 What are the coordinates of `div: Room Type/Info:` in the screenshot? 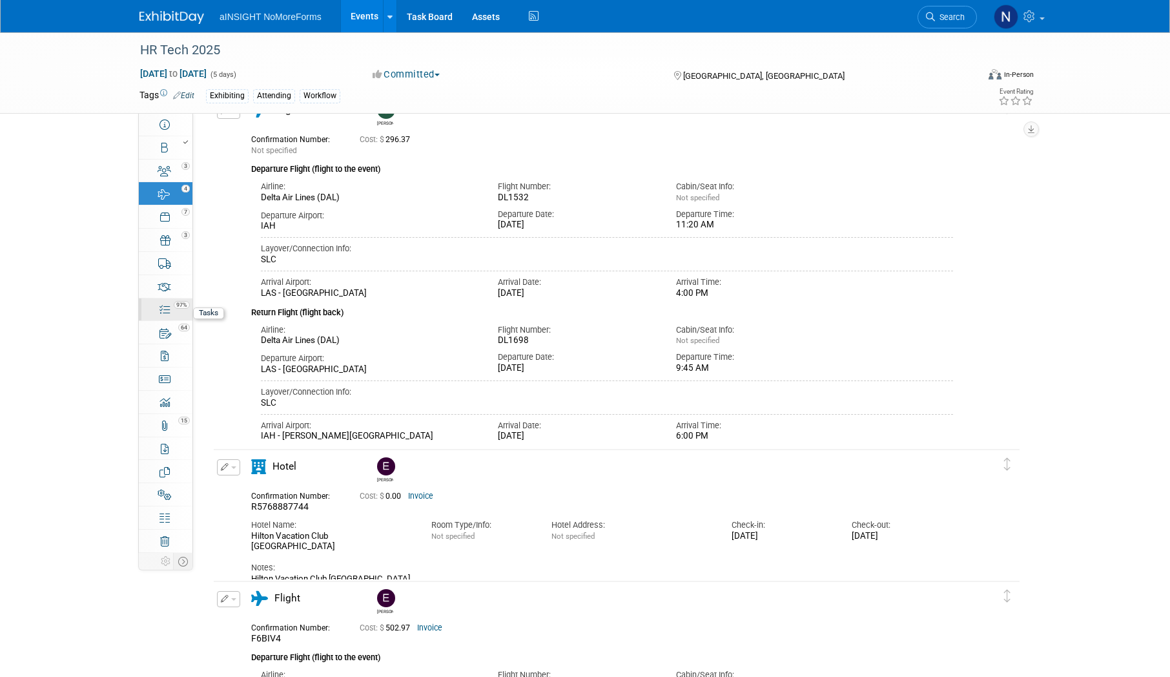 It's located at (482, 525).